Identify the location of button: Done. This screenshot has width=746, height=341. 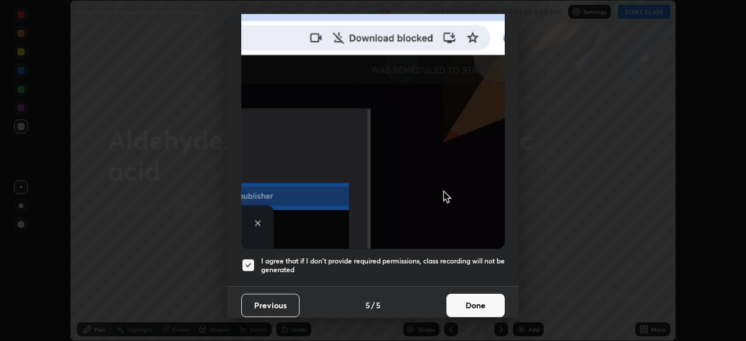
(475, 305).